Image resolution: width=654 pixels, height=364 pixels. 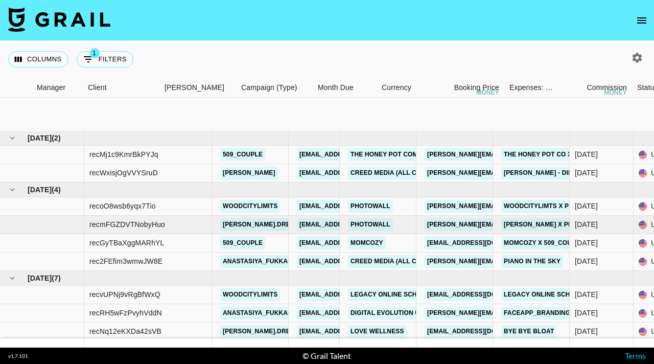 I want to click on button: Show filters, so click(x=105, y=59).